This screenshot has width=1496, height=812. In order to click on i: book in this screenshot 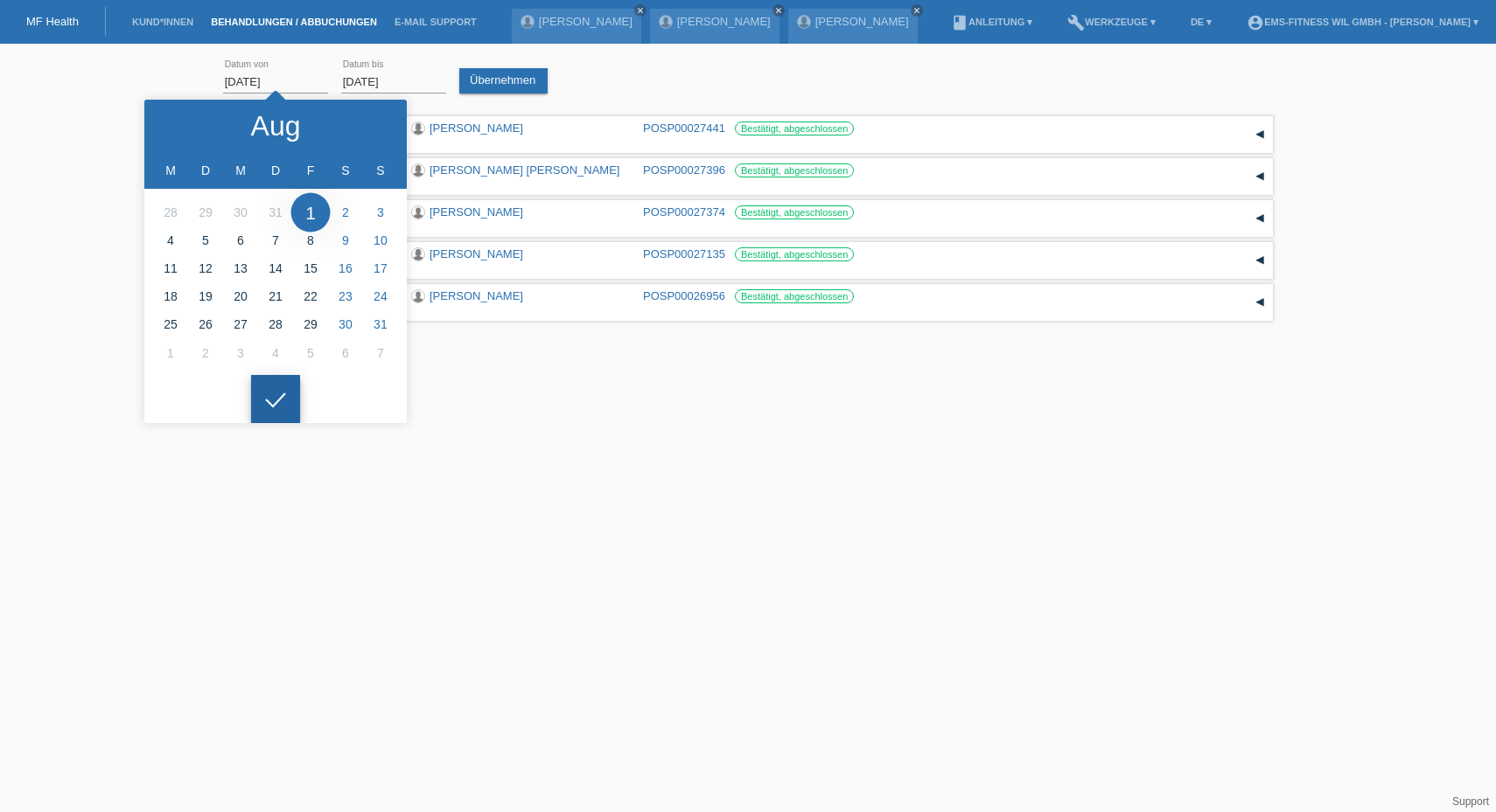, I will do `click(960, 23)`.